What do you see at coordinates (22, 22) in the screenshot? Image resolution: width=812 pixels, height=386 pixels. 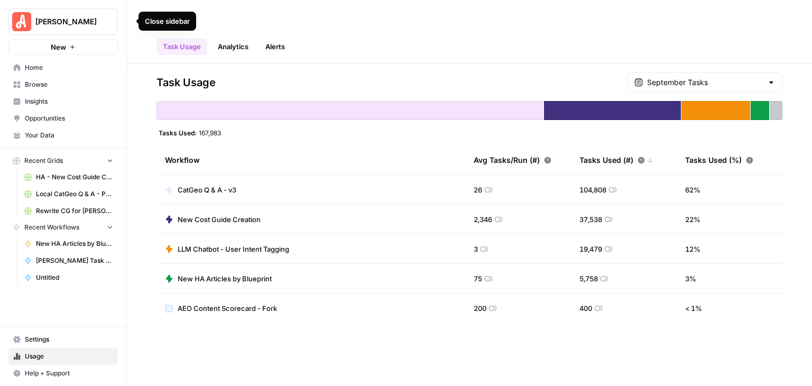 I see `img: Angi Logo` at bounding box center [22, 22].